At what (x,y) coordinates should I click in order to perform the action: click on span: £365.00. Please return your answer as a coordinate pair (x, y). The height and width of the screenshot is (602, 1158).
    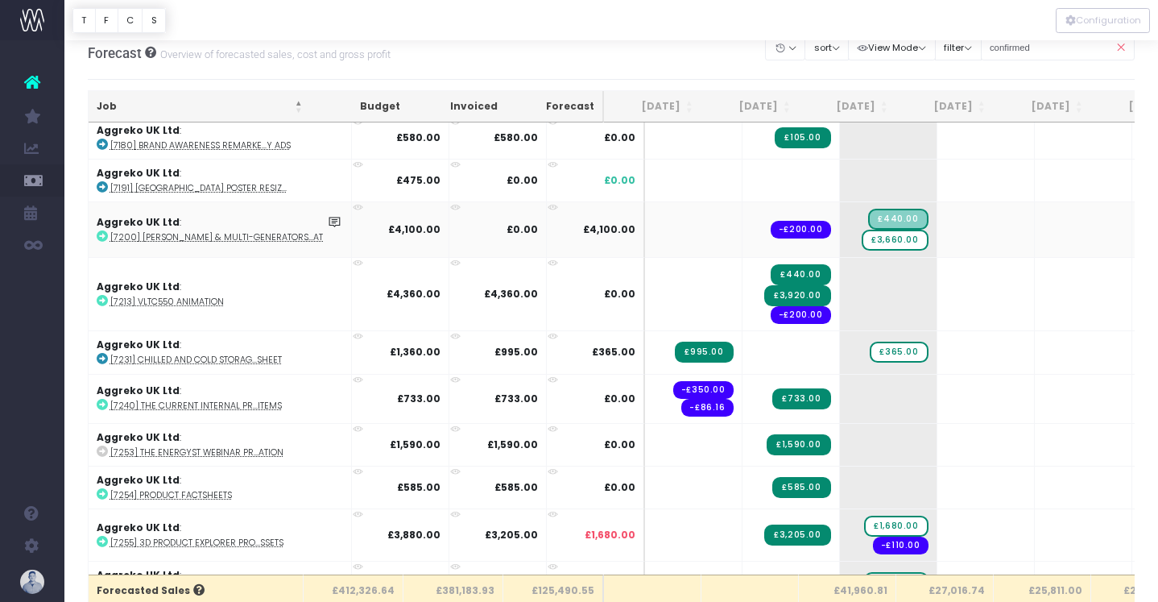
    Looking at the image, I should click on (614, 352).